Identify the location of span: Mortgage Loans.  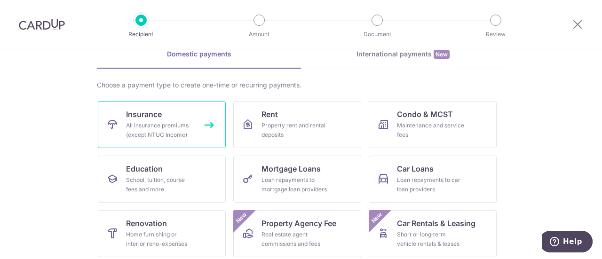
(291, 169).